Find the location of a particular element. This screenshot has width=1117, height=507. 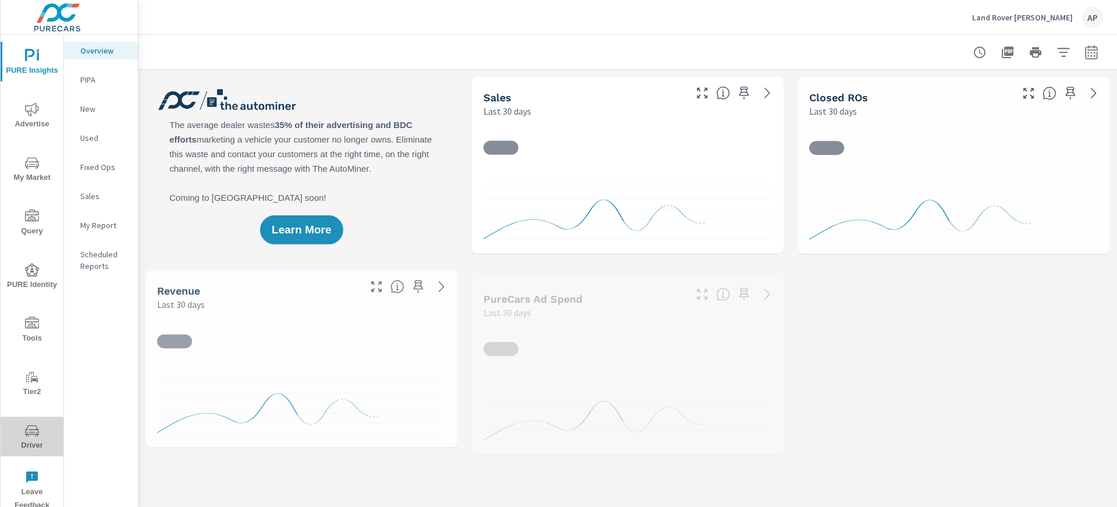

p: Scheduled Reports is located at coordinates (104, 260).